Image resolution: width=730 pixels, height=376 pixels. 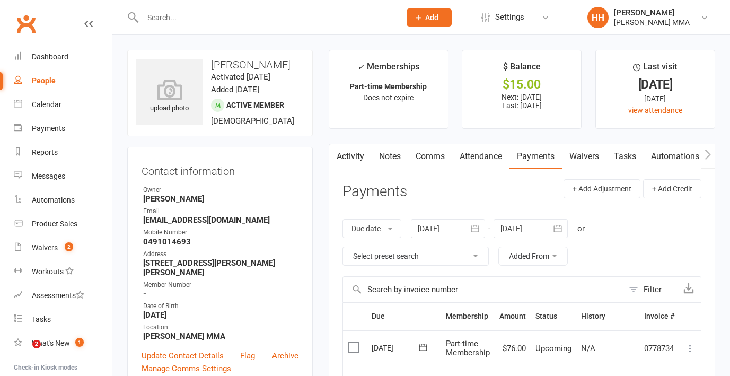 I want to click on a: Flag, so click(x=248, y=356).